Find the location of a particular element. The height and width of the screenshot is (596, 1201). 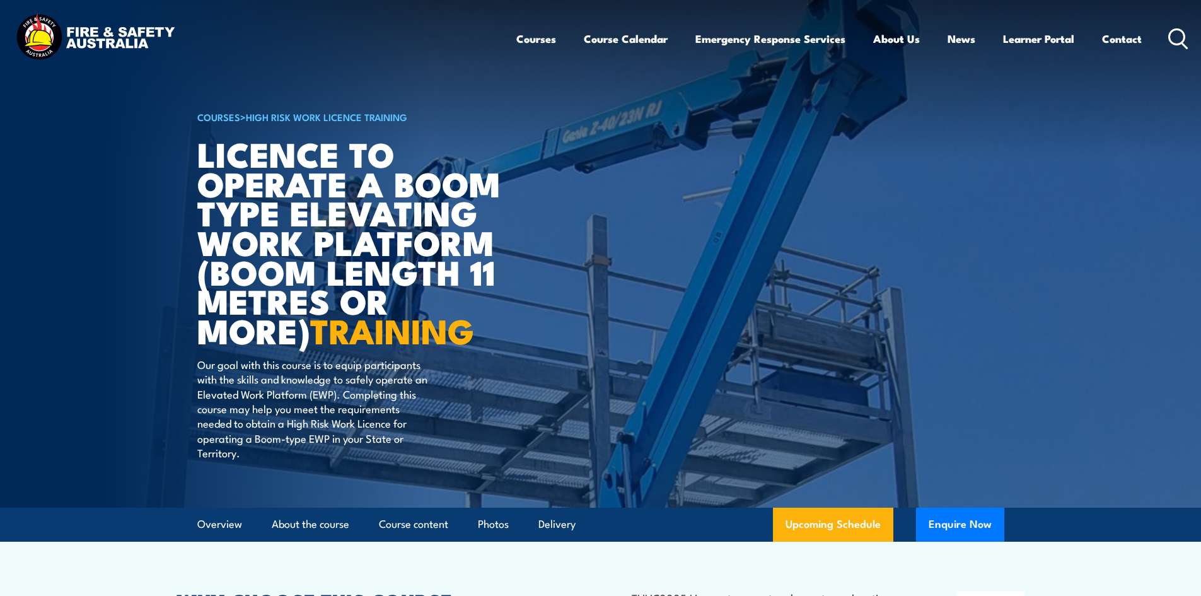

a: Contact is located at coordinates (1122, 38).